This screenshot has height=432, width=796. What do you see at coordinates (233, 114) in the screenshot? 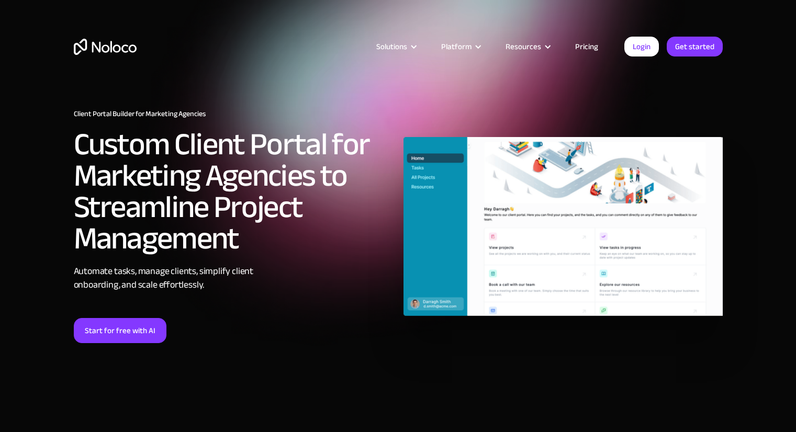
I see `h1: Client Portal Builder for Marketing Agencies` at bounding box center [233, 114].